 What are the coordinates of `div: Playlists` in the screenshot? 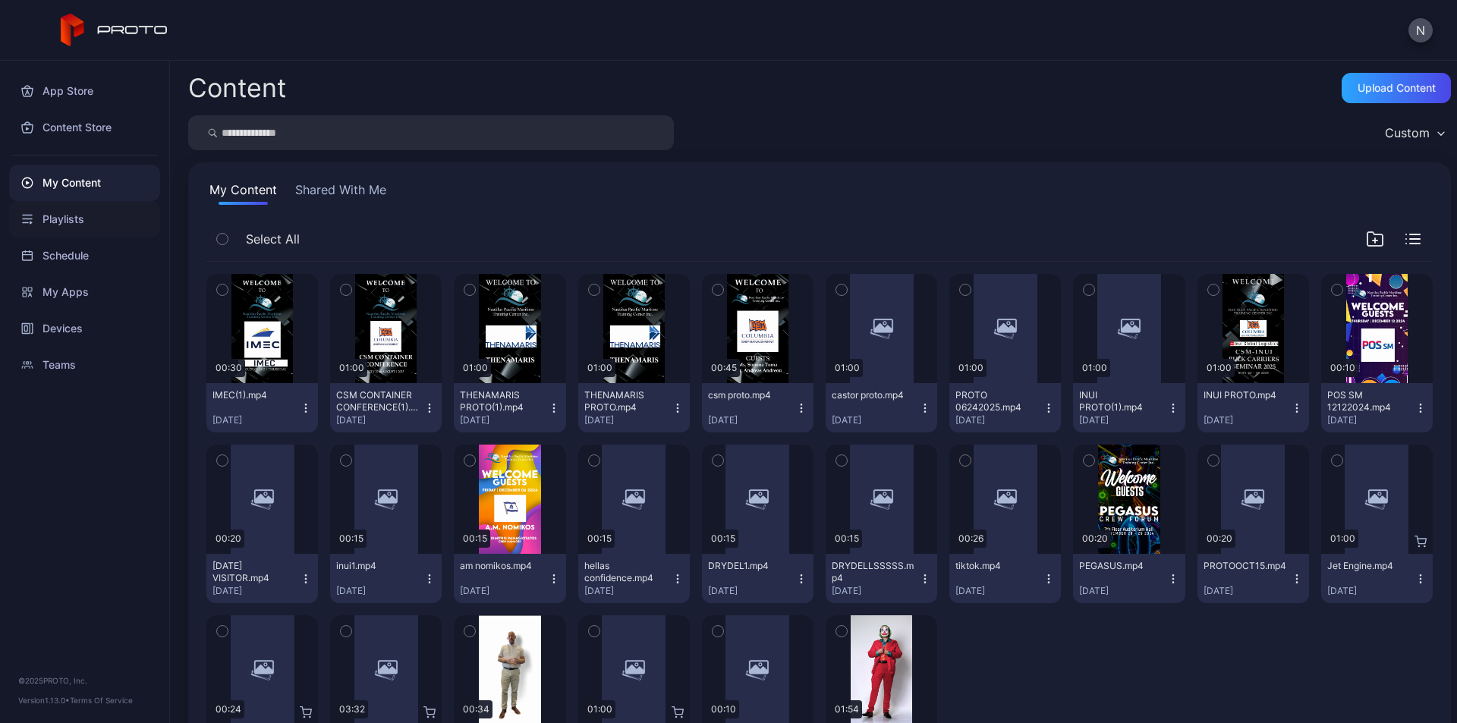 It's located at (84, 219).